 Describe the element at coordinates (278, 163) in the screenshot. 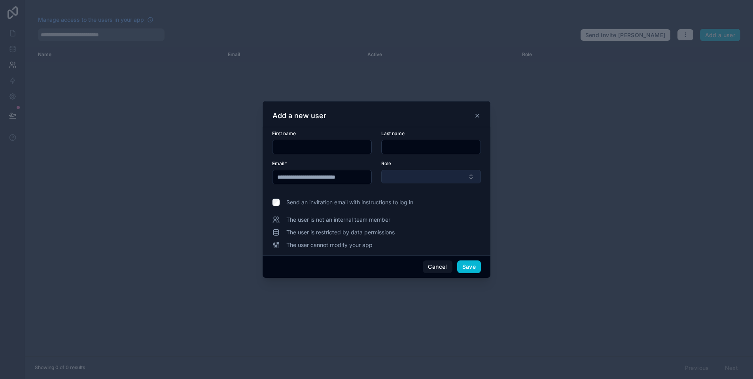

I see `span: Email` at that location.